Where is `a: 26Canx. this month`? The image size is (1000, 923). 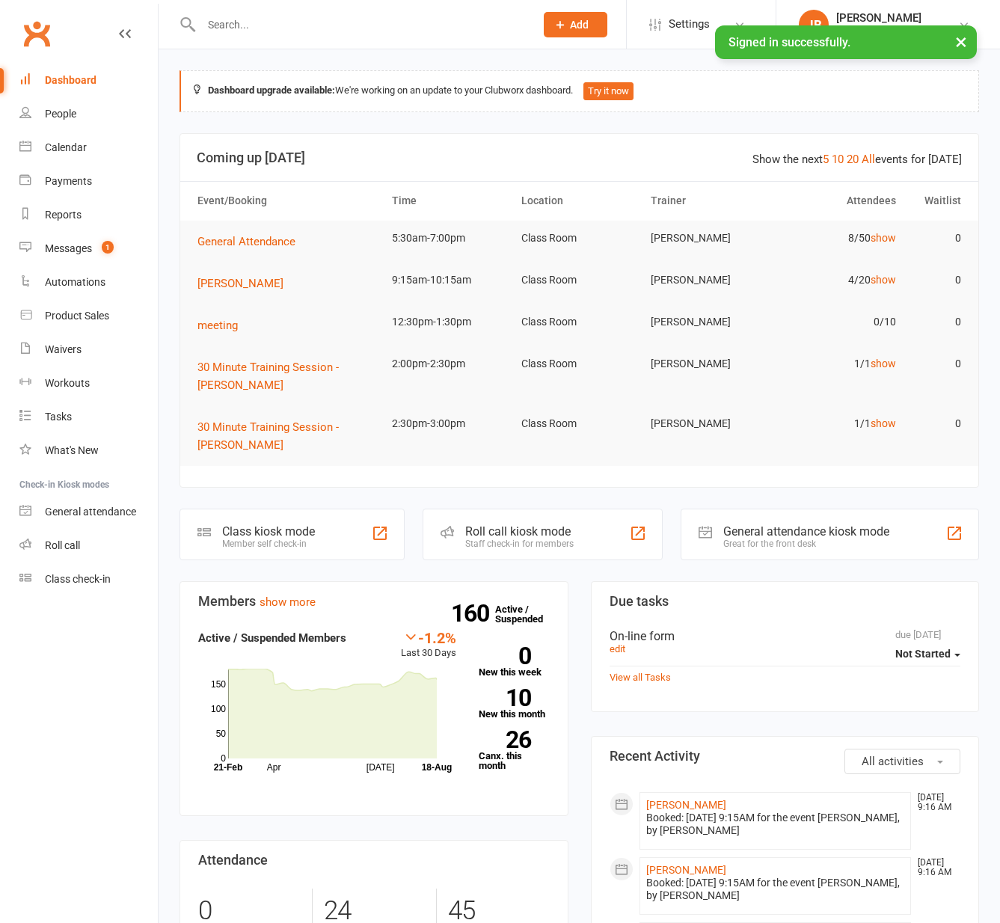
a: 26Canx. this month is located at coordinates (514, 750).